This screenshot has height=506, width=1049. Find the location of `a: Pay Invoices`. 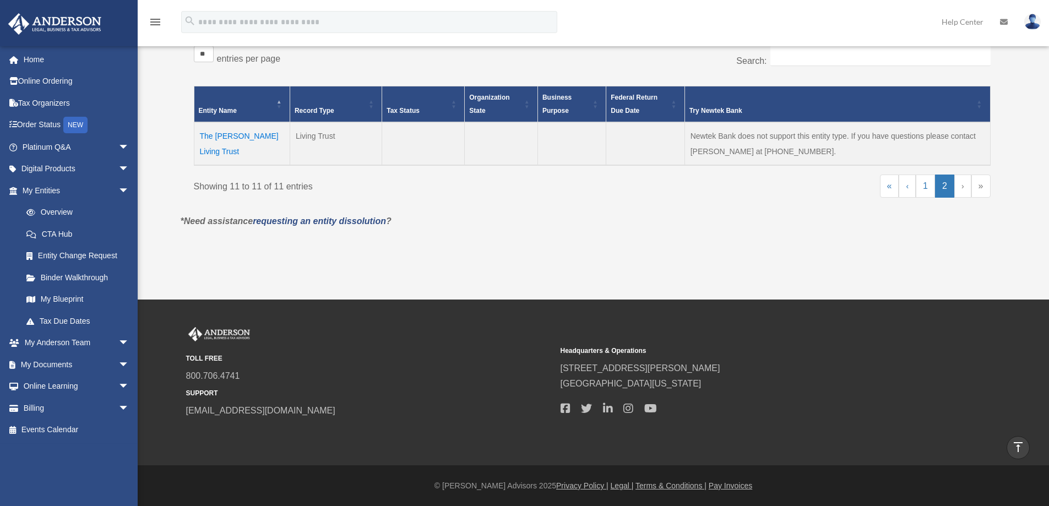

a: Pay Invoices is located at coordinates (730, 486).